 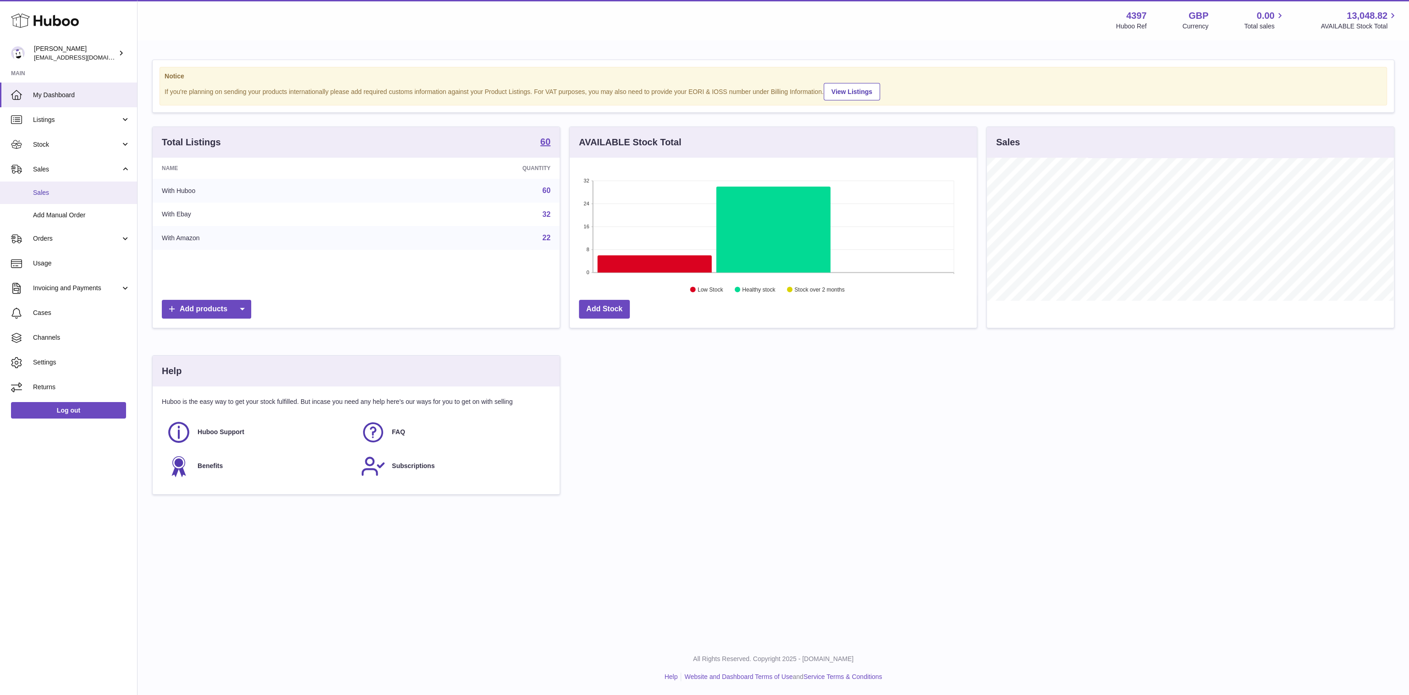 I want to click on a: Service Terms & Conditions, so click(x=843, y=677).